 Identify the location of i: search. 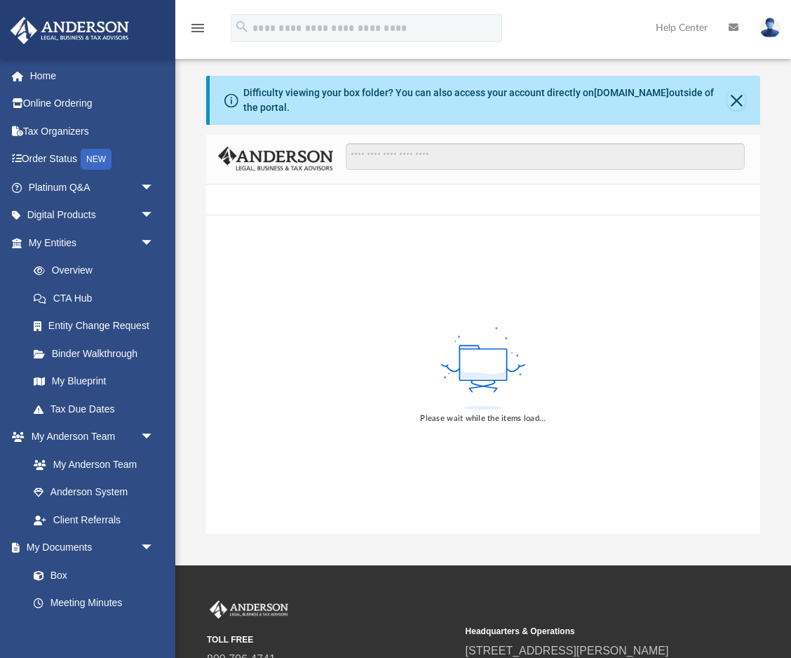
(242, 27).